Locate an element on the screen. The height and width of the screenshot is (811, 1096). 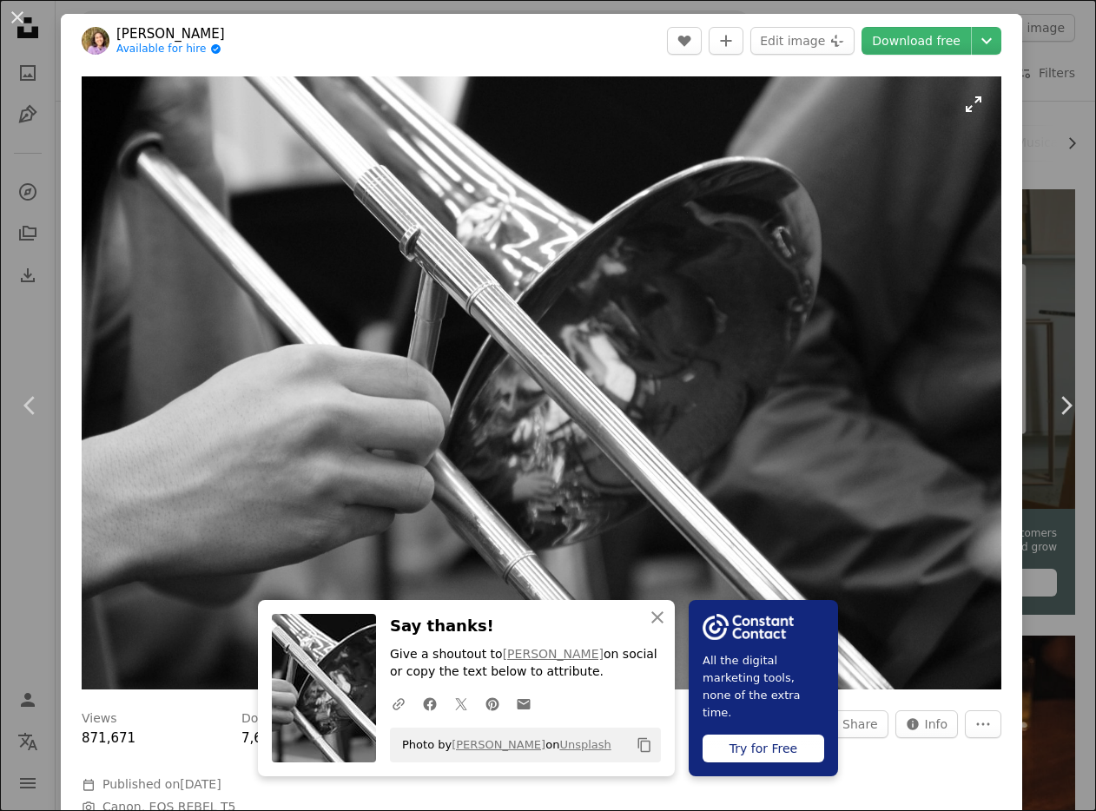
img: person playing trumpet in grayscale photography is located at coordinates (541, 383).